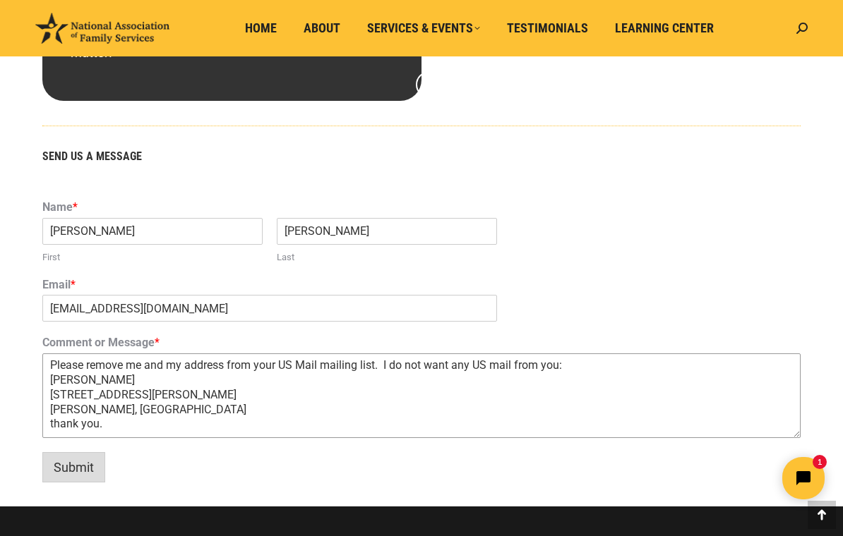 The height and width of the screenshot is (536, 843). What do you see at coordinates (260, 28) in the screenshot?
I see `span: Home` at bounding box center [260, 28].